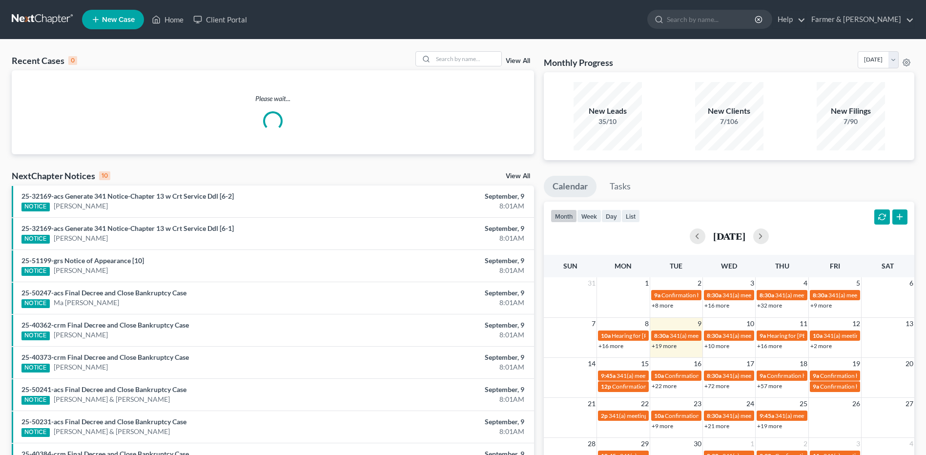 Image resolution: width=926 pixels, height=455 pixels. Describe the element at coordinates (608, 122) in the screenshot. I see `div: 35/10` at that location.